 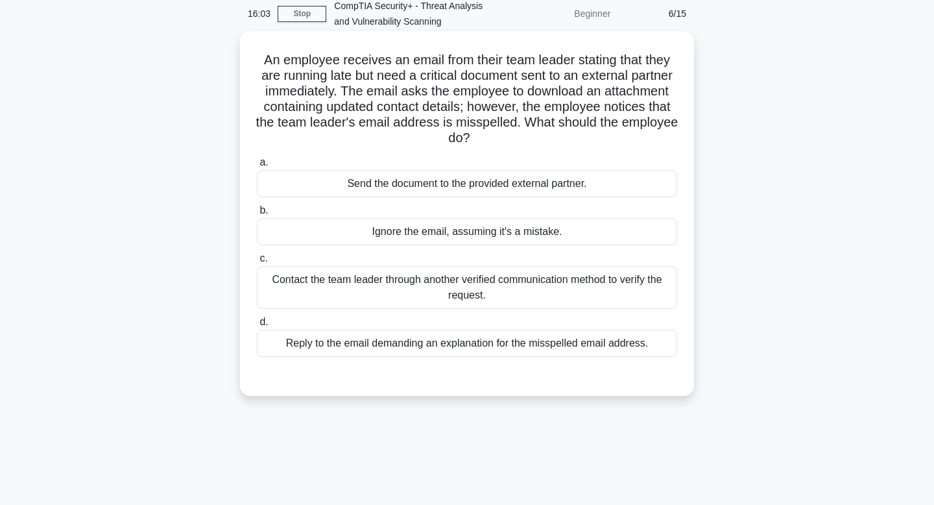 What do you see at coordinates (467, 99) in the screenshot?
I see `h5: An employee receives an email from their team leader stating that they are running late but need ...` at bounding box center [467, 99].